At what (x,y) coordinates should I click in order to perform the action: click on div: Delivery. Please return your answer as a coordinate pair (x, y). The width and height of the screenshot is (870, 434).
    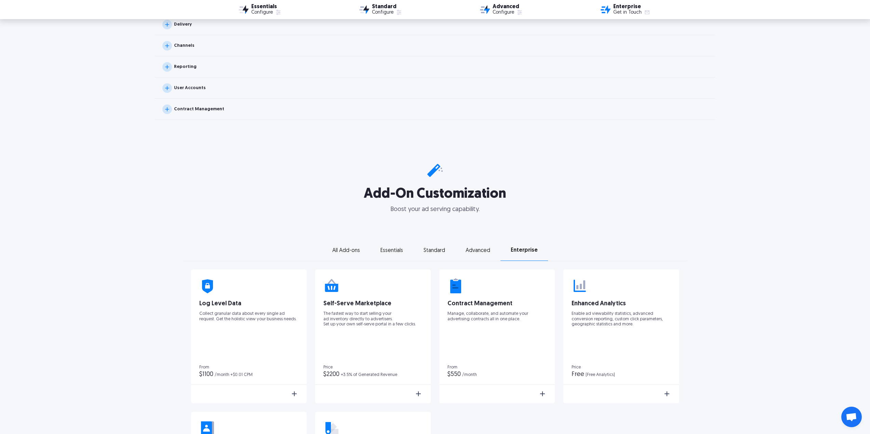
    Looking at the image, I should click on (183, 24).